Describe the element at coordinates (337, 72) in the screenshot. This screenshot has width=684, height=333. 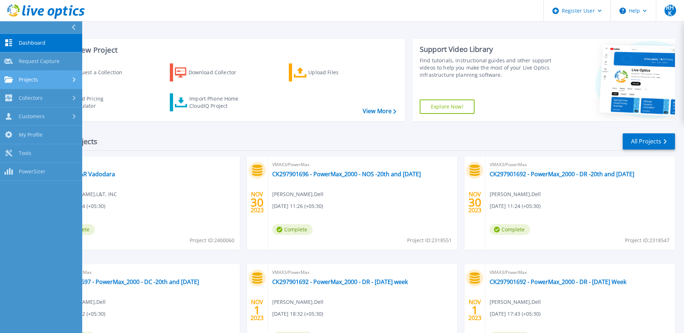
I see `div: Upload Files` at that location.